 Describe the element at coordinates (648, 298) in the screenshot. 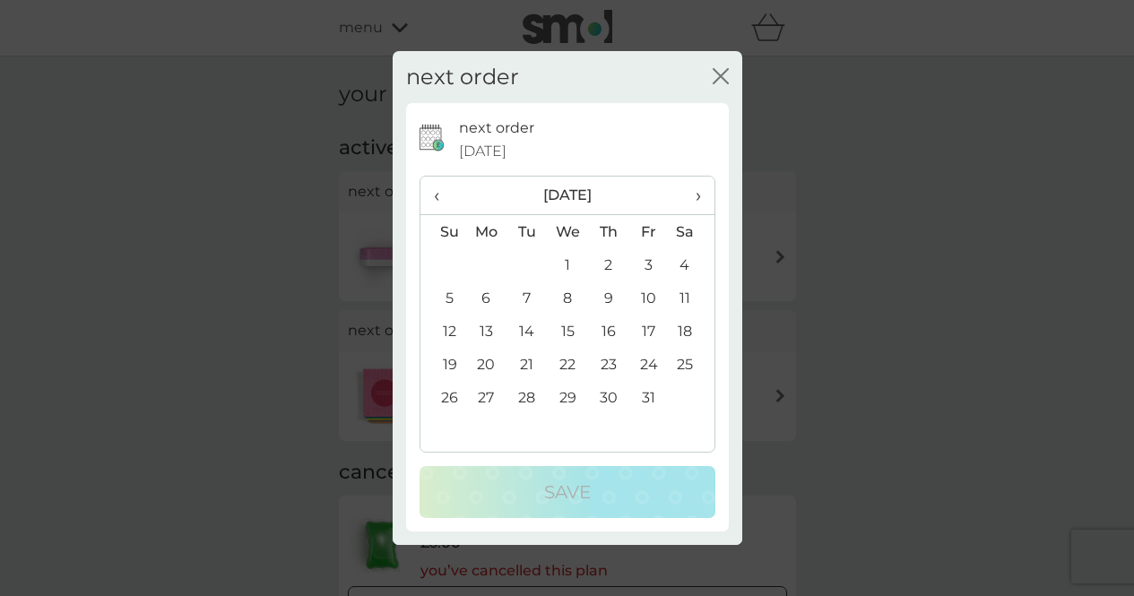

I see `td: 10` at that location.